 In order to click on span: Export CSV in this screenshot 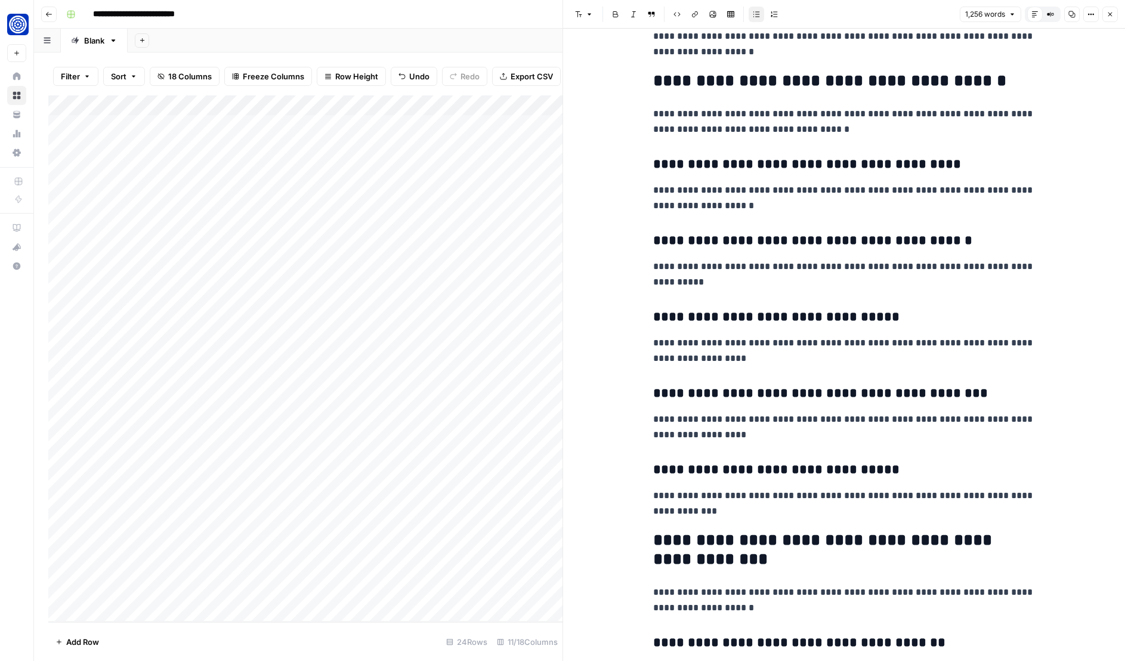, I will do `click(532, 76)`.